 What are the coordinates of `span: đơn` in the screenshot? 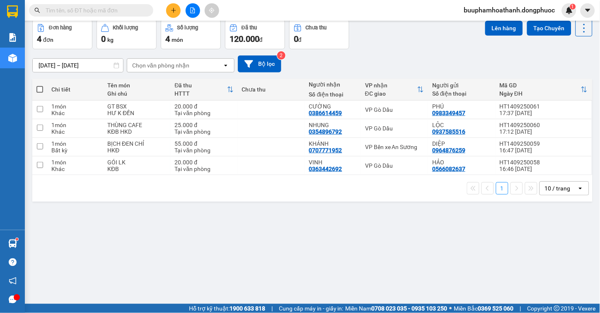 It's located at (48, 40).